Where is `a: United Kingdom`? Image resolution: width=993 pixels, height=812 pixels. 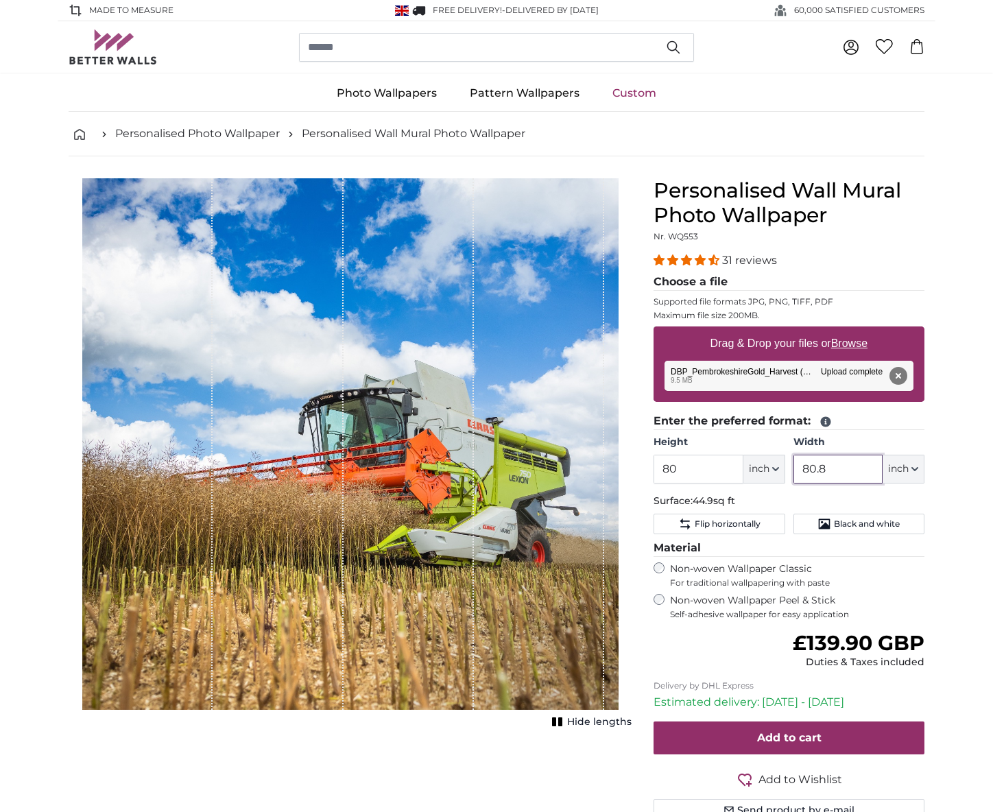 a: United Kingdom is located at coordinates (402, 10).